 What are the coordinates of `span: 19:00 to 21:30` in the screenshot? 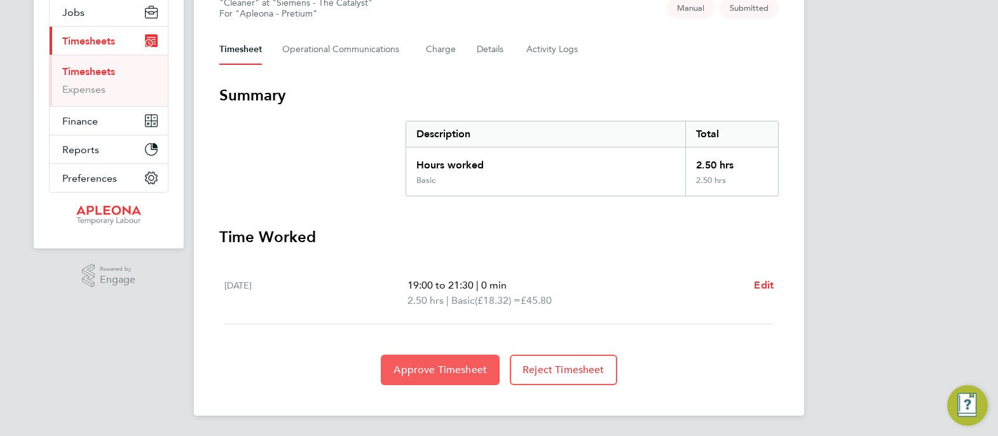 It's located at (440, 285).